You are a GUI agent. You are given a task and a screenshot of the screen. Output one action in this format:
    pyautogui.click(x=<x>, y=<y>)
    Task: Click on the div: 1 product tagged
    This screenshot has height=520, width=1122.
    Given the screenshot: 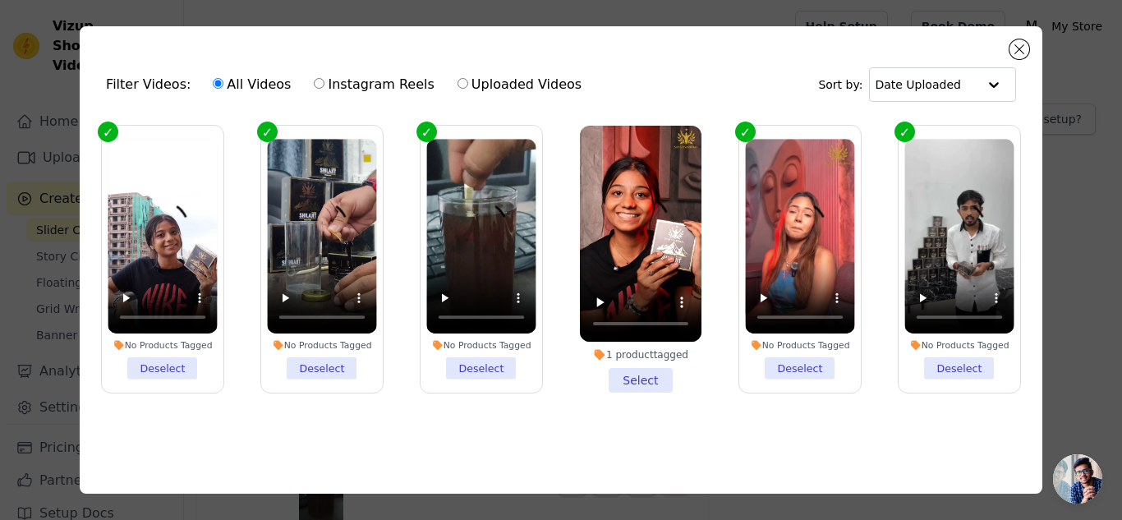 What is the action you would take?
    pyautogui.click(x=641, y=355)
    